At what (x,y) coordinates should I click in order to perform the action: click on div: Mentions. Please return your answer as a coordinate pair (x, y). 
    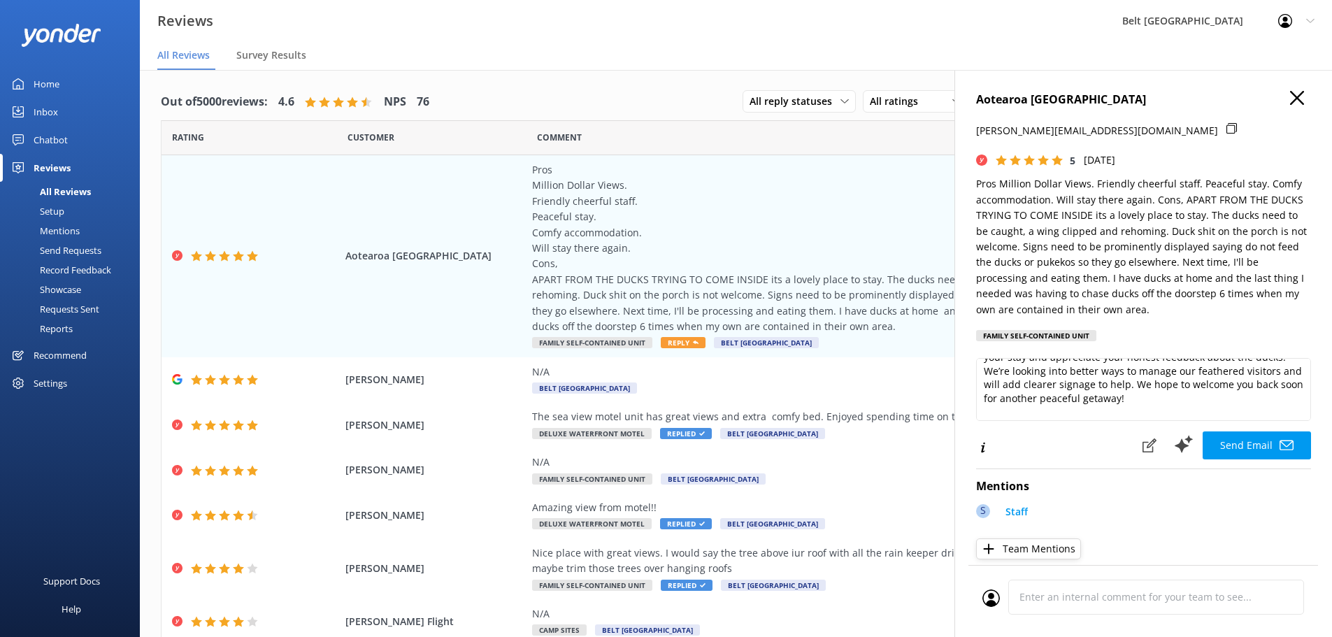
    Looking at the image, I should click on (44, 231).